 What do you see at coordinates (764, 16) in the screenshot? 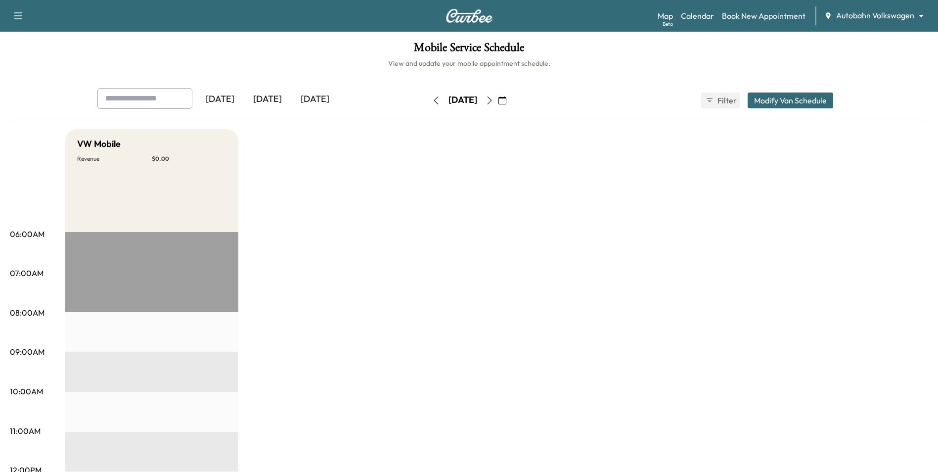
I see `a: Book New Appointment` at bounding box center [764, 16].